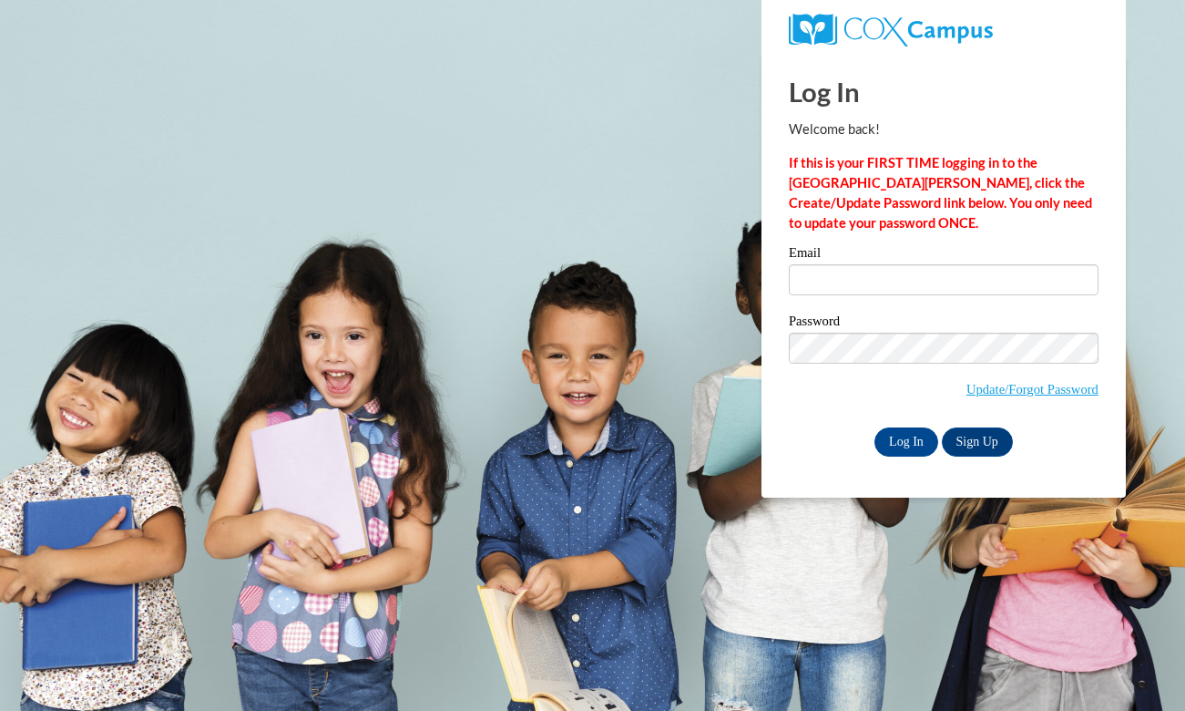  What do you see at coordinates (944, 323) in the screenshot?
I see `label: Password` at bounding box center [944, 323].